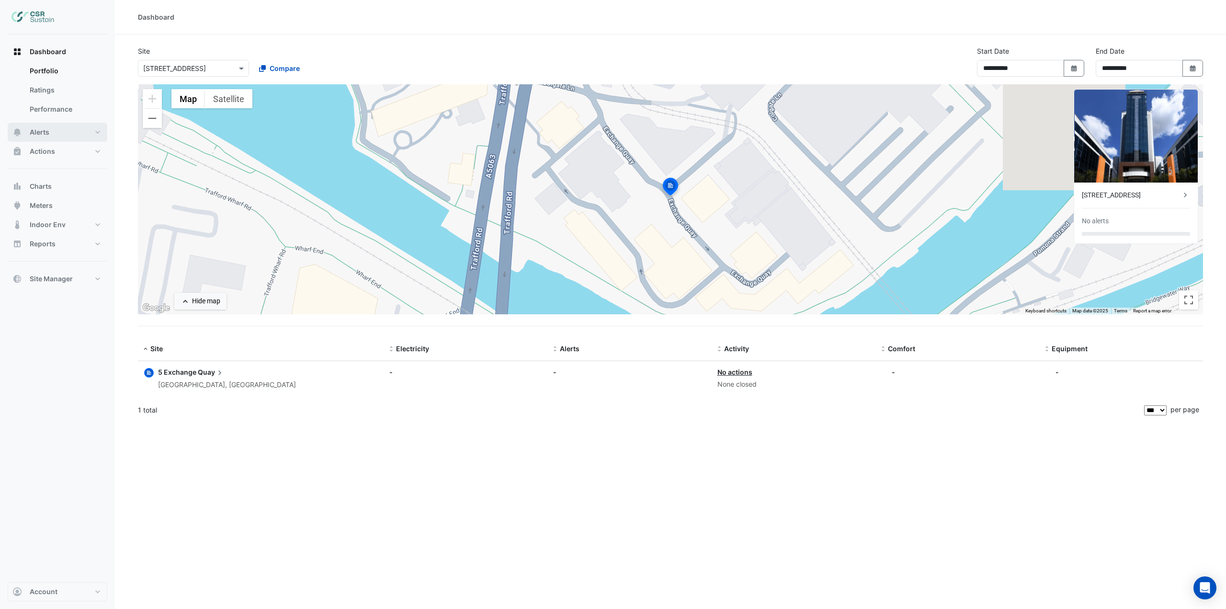 The width and height of the screenshot is (1226, 609). Describe the element at coordinates (57, 52) in the screenshot. I see `button: Dashboard` at that location.